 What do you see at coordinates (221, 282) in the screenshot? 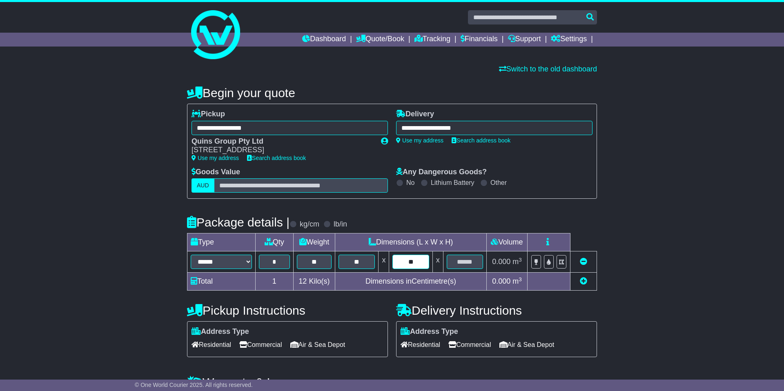
I see `td: Total` at bounding box center [221, 282].